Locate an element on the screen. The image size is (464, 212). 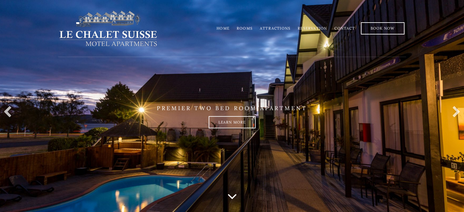
a: Learn more is located at coordinates (232, 122).